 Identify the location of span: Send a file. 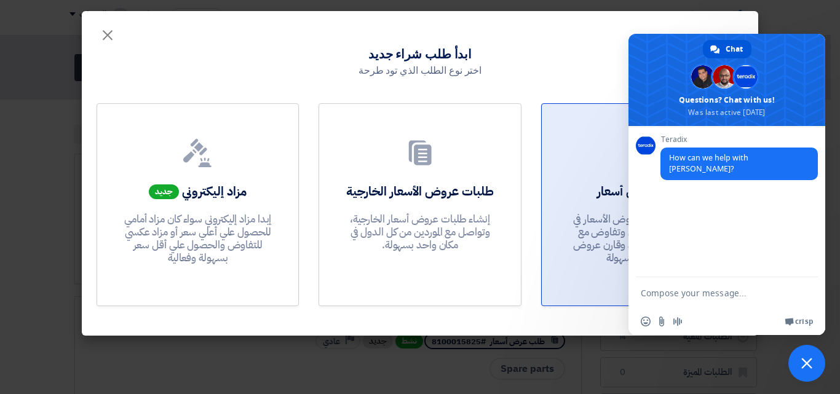
(662, 322).